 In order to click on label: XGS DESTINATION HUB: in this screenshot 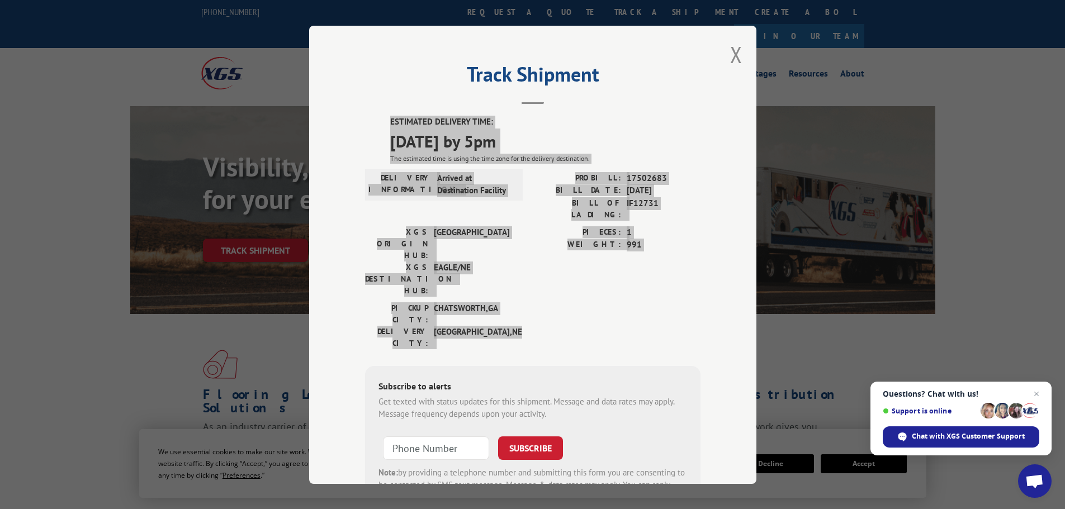, I will do `click(396, 278)`.